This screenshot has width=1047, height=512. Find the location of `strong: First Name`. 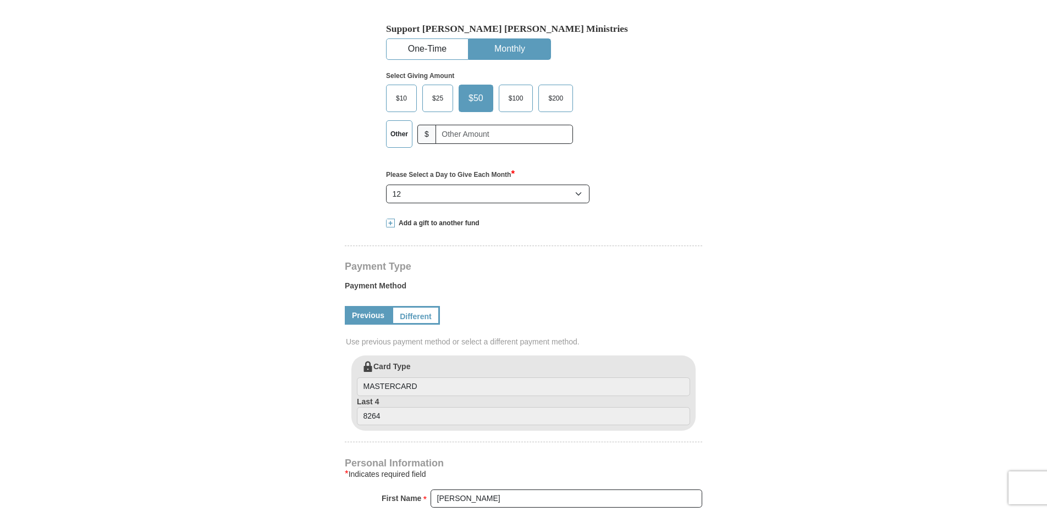

strong: First Name is located at coordinates (401, 499).